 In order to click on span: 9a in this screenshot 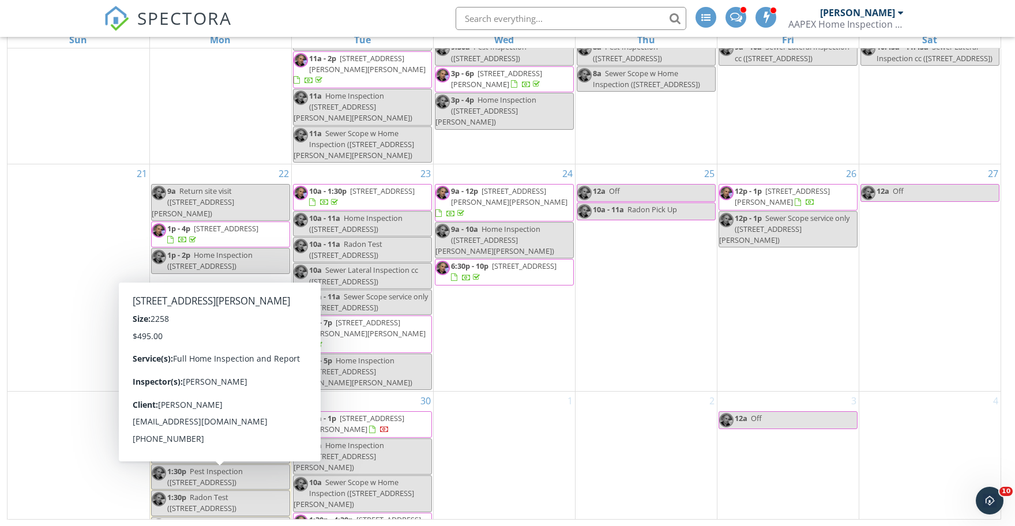, I will do `click(171, 191)`.